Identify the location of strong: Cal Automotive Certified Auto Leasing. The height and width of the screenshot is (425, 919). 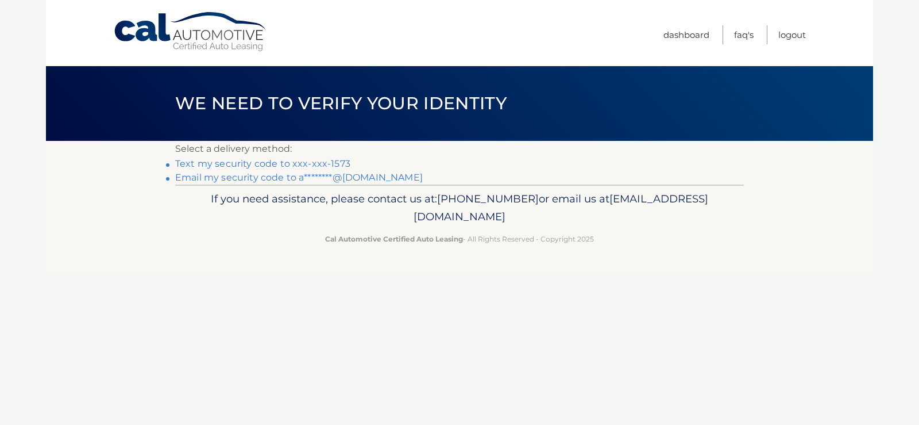
(394, 238).